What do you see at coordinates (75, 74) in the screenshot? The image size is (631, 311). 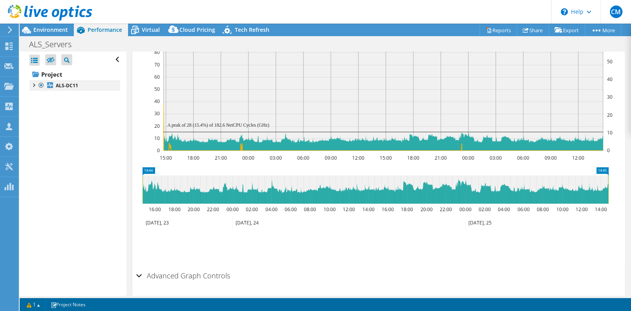 I see `a: Project` at bounding box center [75, 74].